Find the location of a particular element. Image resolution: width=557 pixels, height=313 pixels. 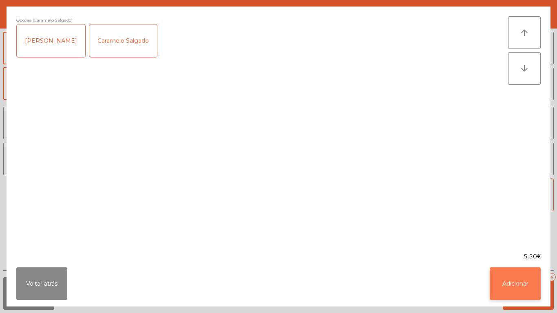

button: Voltar atrás is located at coordinates (42, 284).